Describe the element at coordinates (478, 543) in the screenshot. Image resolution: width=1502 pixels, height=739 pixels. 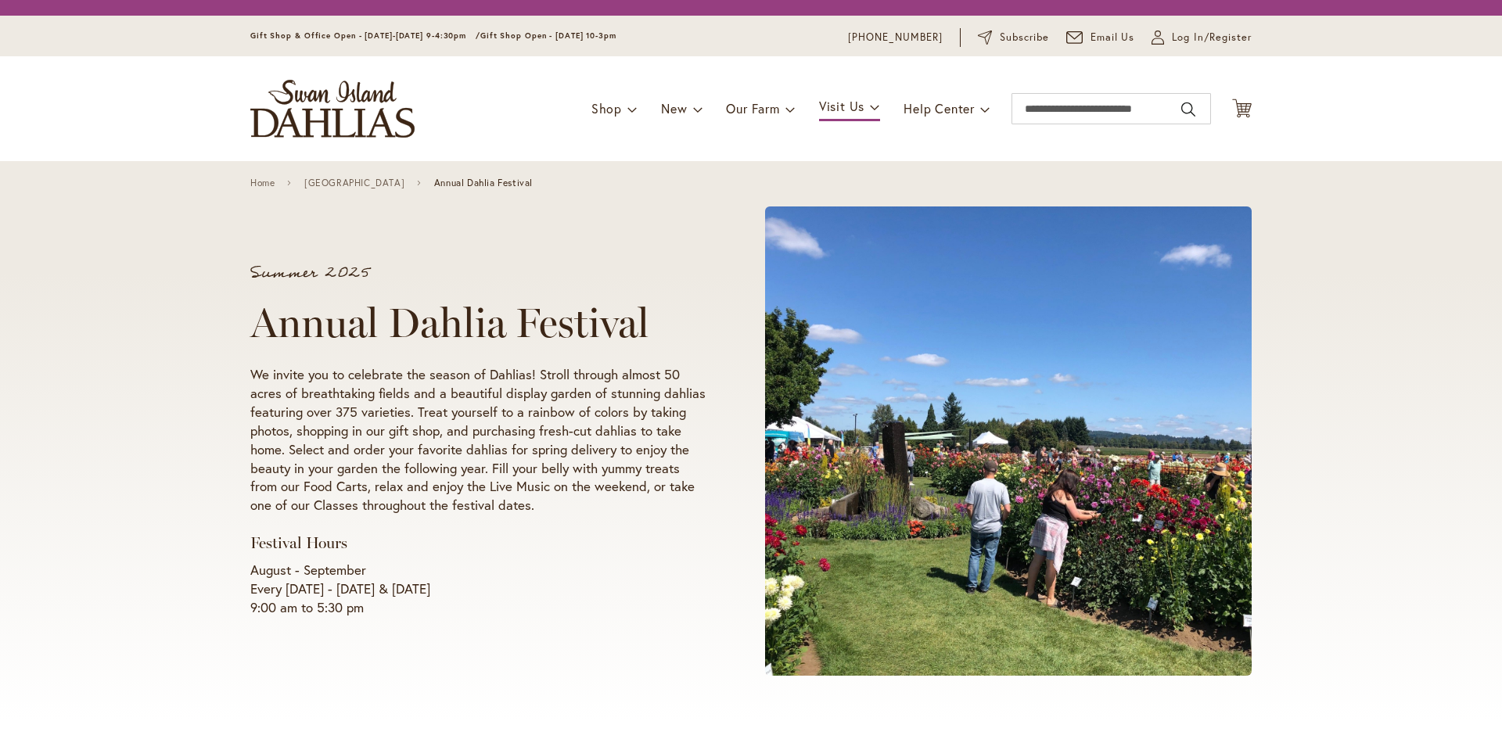
I see `h3: Festival Hours` at that location.